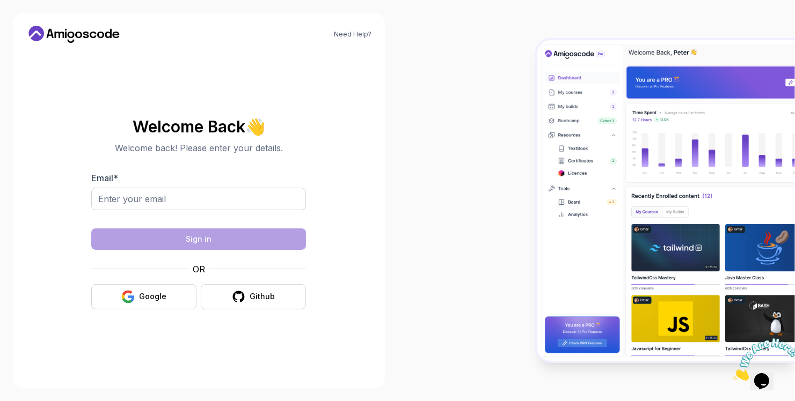 The image size is (795, 401). What do you see at coordinates (262, 297) in the screenshot?
I see `div: Github` at bounding box center [262, 297].